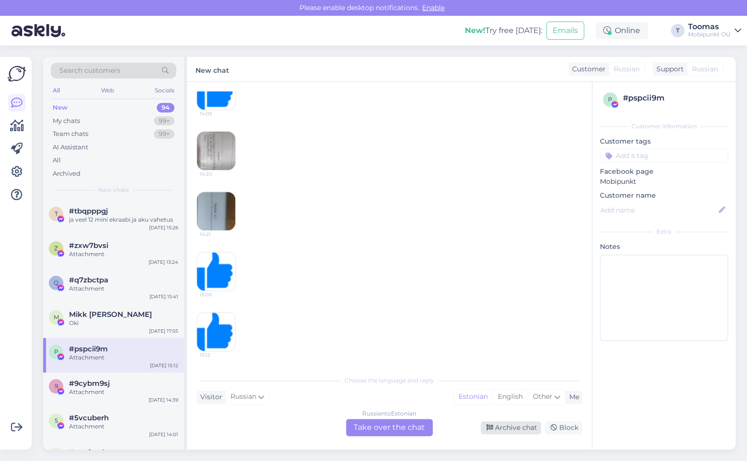  I want to click on span: q, so click(56, 283).